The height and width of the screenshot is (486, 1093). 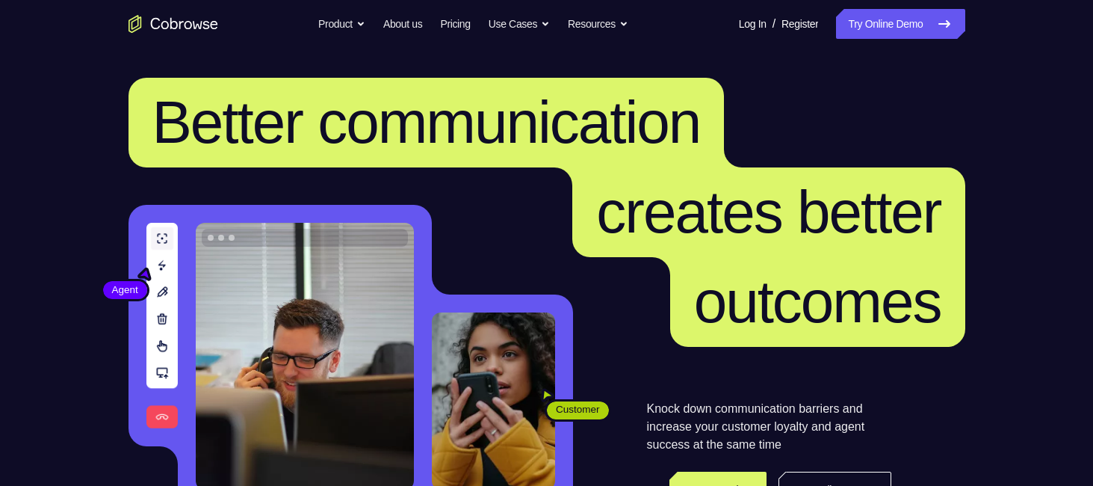 What do you see at coordinates (341, 24) in the screenshot?
I see `button: Product` at bounding box center [341, 24].